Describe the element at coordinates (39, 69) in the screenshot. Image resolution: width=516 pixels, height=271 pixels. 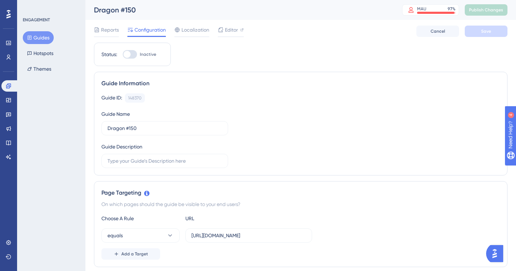
I see `button: Themes` at that location.